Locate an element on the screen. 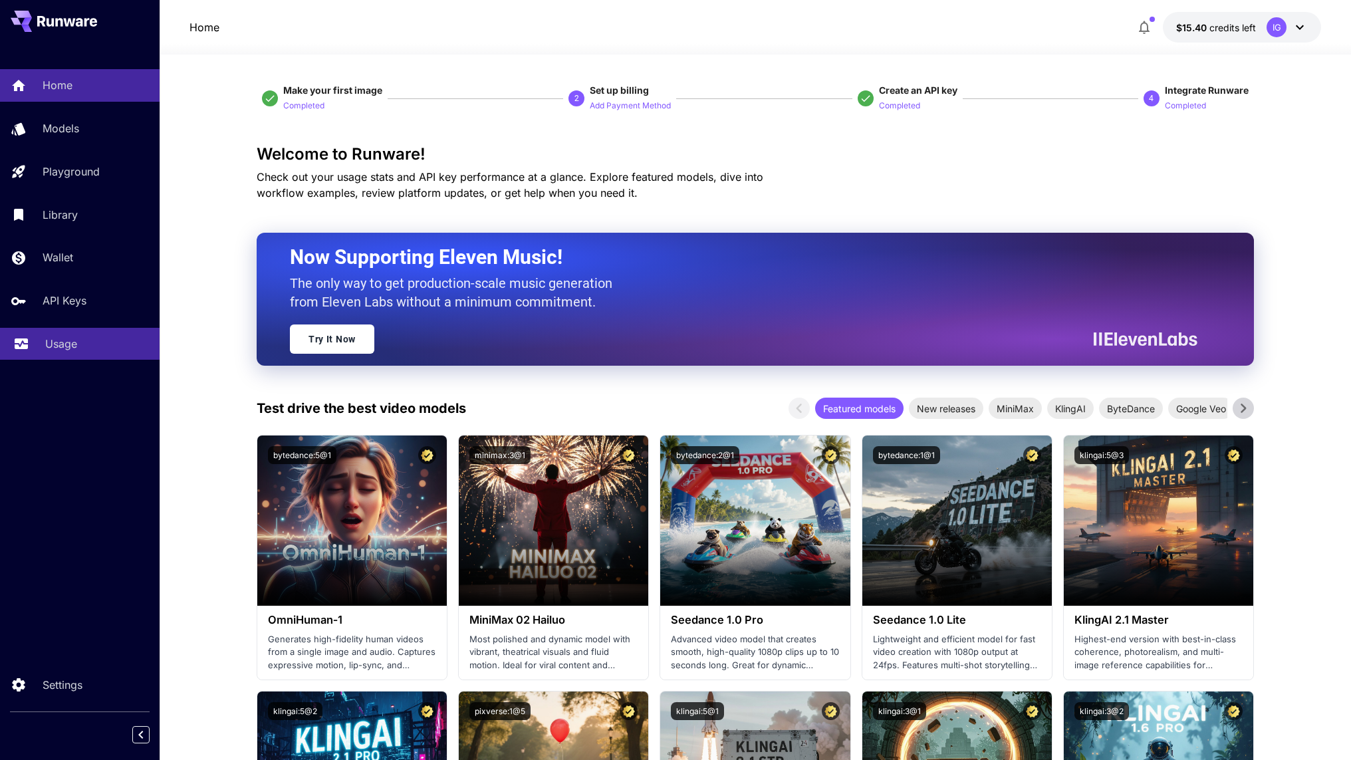 Image resolution: width=1351 pixels, height=760 pixels. h3: OmniHuman‑1 is located at coordinates (352, 620).